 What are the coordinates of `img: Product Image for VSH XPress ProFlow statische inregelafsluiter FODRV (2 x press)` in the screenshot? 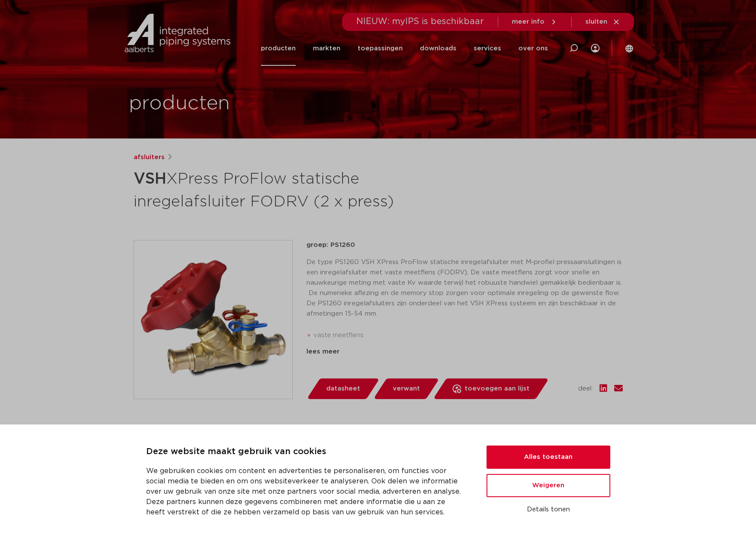 It's located at (213, 319).